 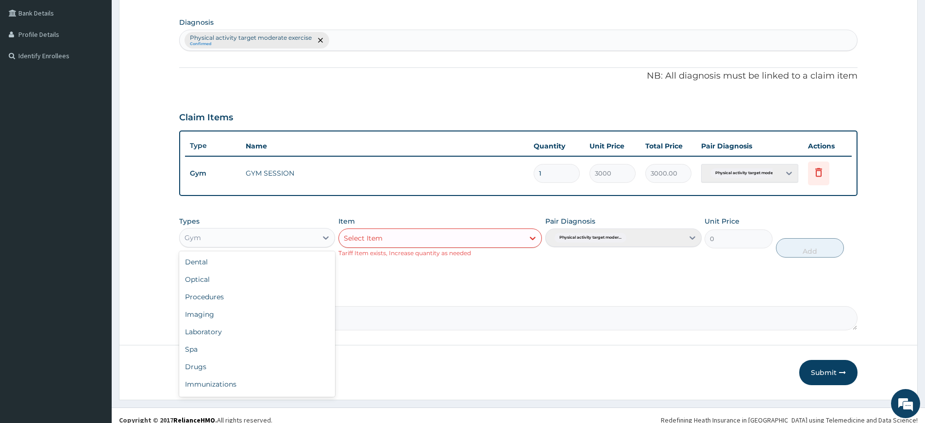 What do you see at coordinates (107, 61) in the screenshot?
I see `div: Chat with us now` at bounding box center [107, 61].